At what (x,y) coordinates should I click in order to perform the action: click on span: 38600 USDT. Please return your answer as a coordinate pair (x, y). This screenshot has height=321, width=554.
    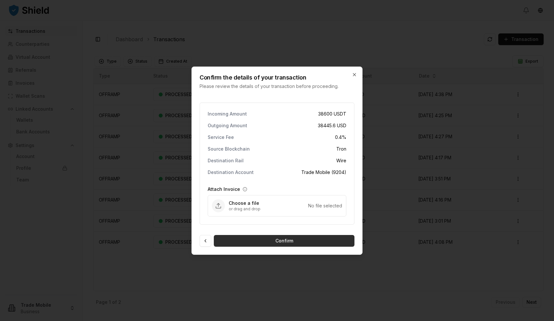
    Looking at the image, I should click on (332, 114).